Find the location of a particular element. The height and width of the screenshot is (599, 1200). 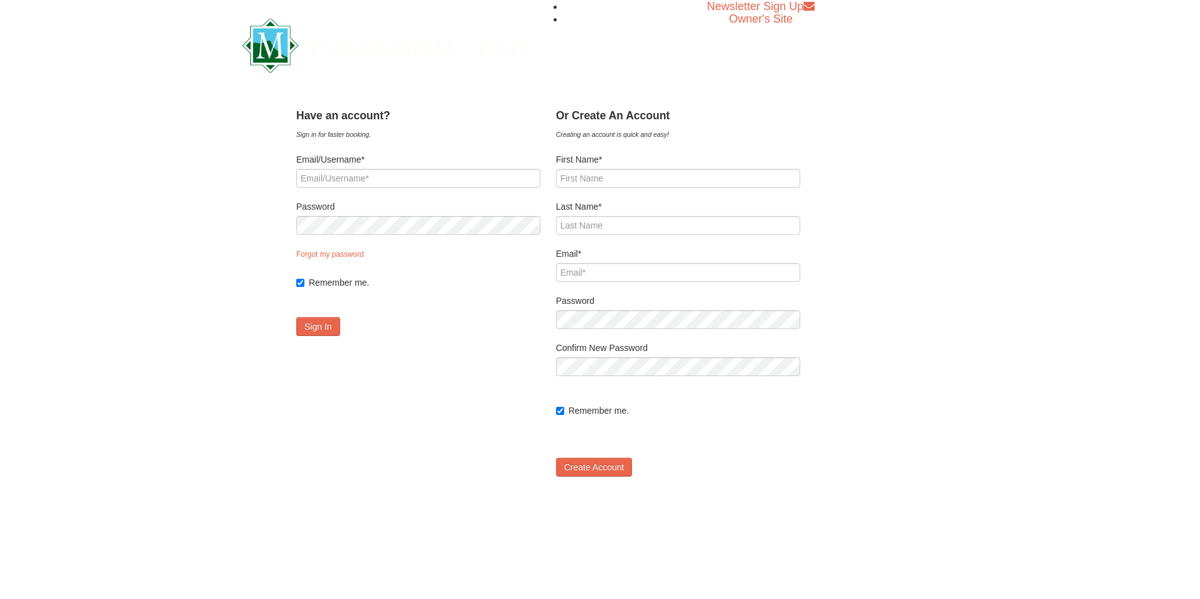

h4: Or Create An Account is located at coordinates (678, 115).